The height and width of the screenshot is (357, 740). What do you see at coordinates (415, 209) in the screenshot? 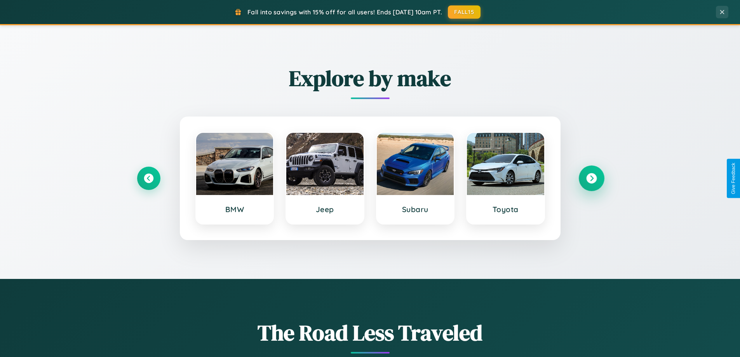
I see `h3: Subaru` at bounding box center [415, 209].